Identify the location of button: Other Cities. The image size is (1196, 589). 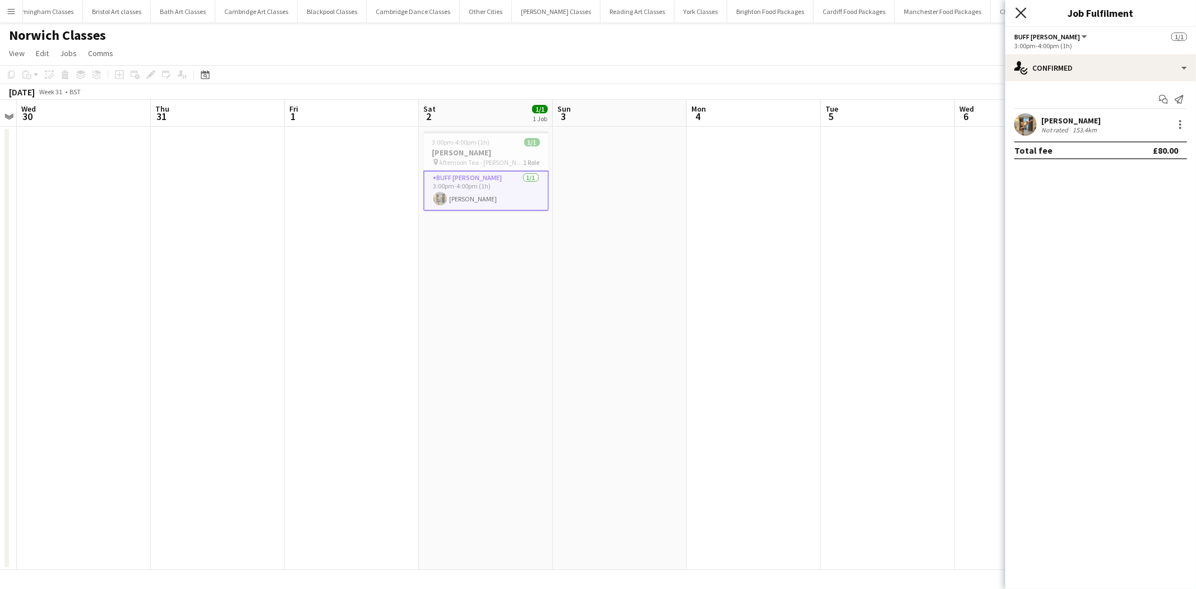
(485, 11).